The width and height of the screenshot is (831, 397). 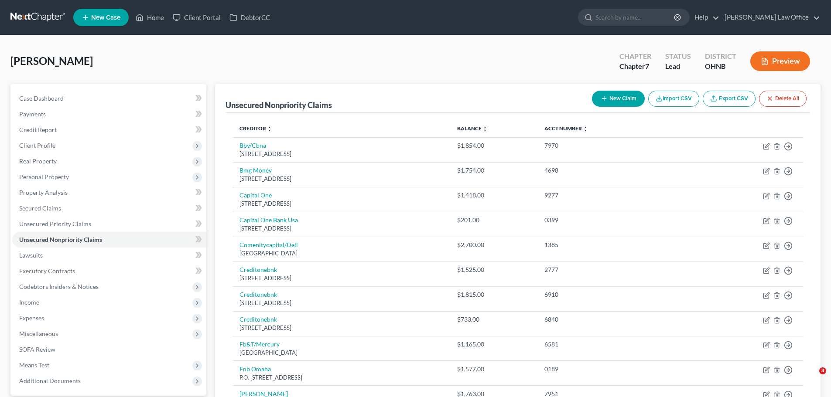 I want to click on a: Comenitycapital/Dell, so click(x=269, y=245).